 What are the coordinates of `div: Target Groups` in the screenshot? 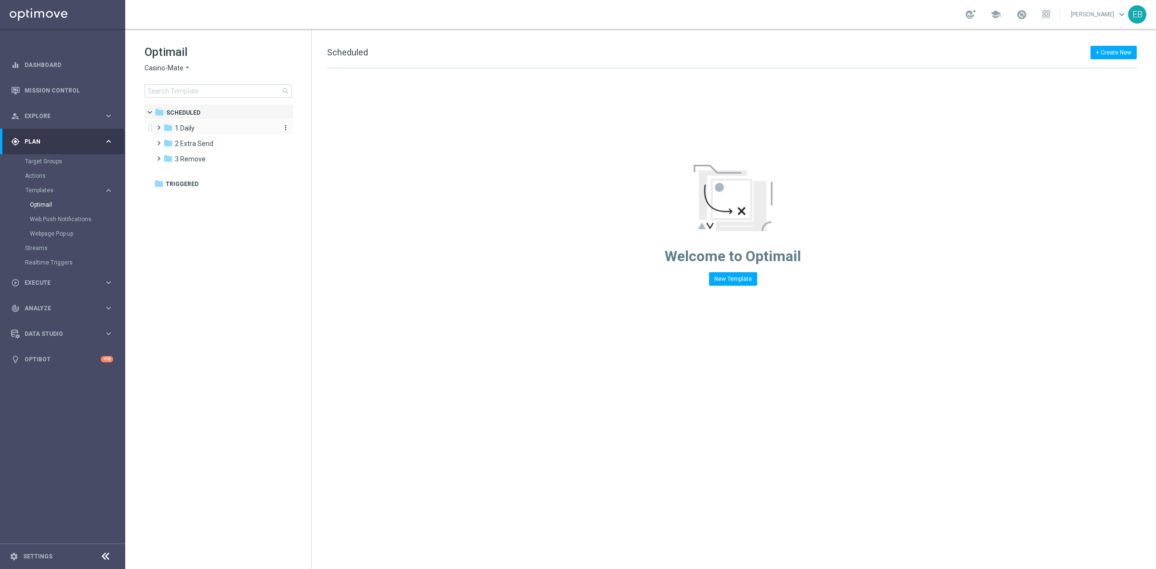 It's located at (75, 161).